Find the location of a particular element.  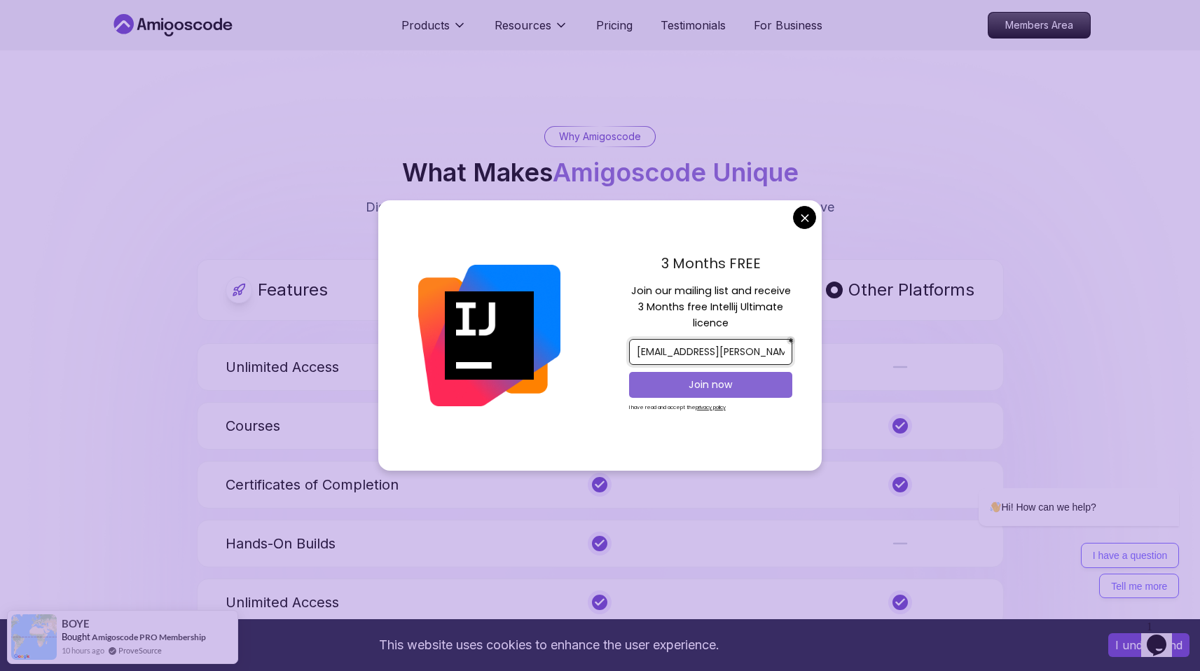

p: Hands-On Builds is located at coordinates (280, 543).